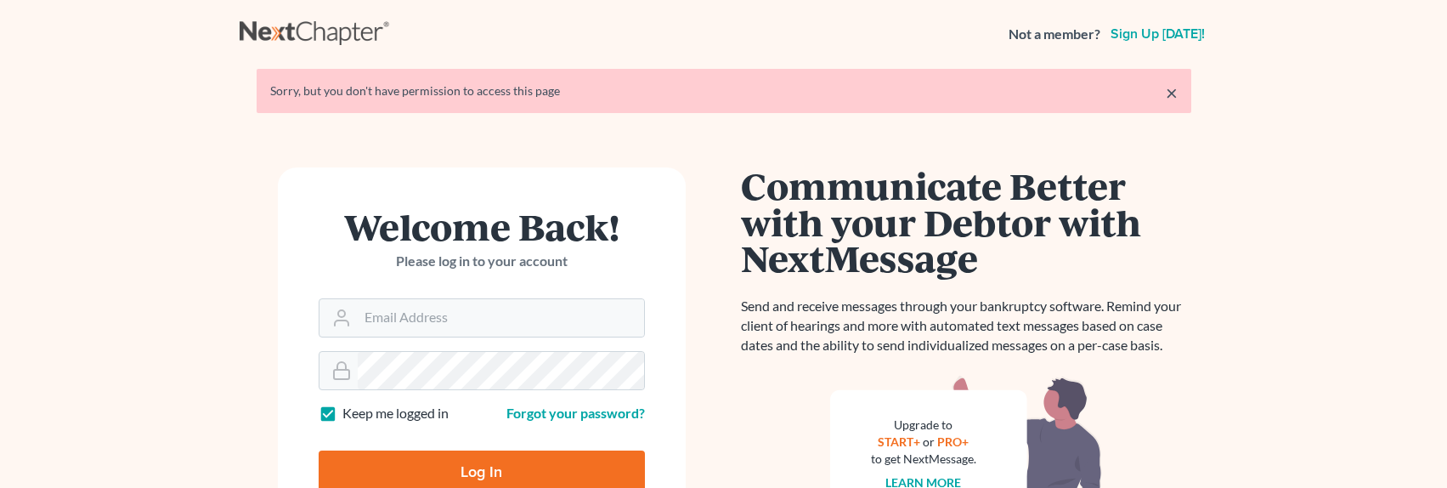 The height and width of the screenshot is (488, 1447). I want to click on div: Sorry, but you don't have permission to access this page, so click(724, 91).